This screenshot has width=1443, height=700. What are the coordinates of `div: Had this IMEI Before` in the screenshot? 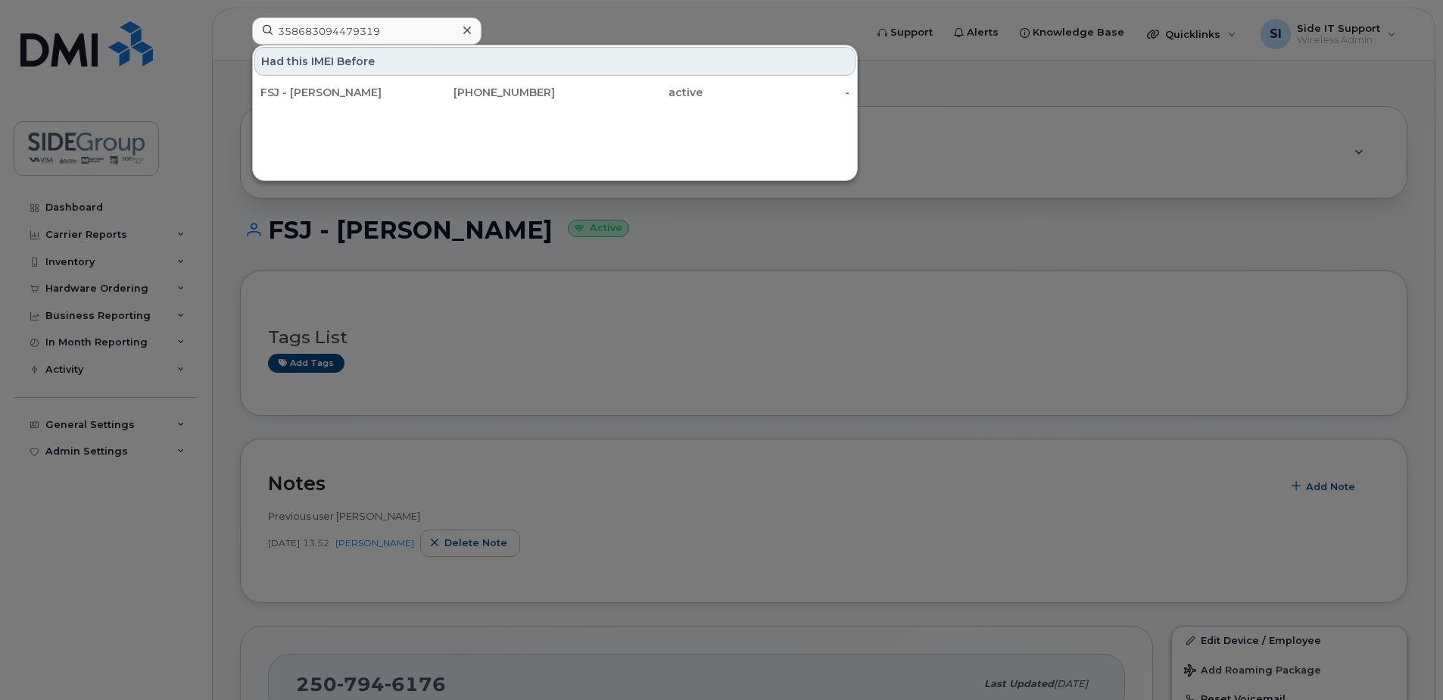 It's located at (555, 61).